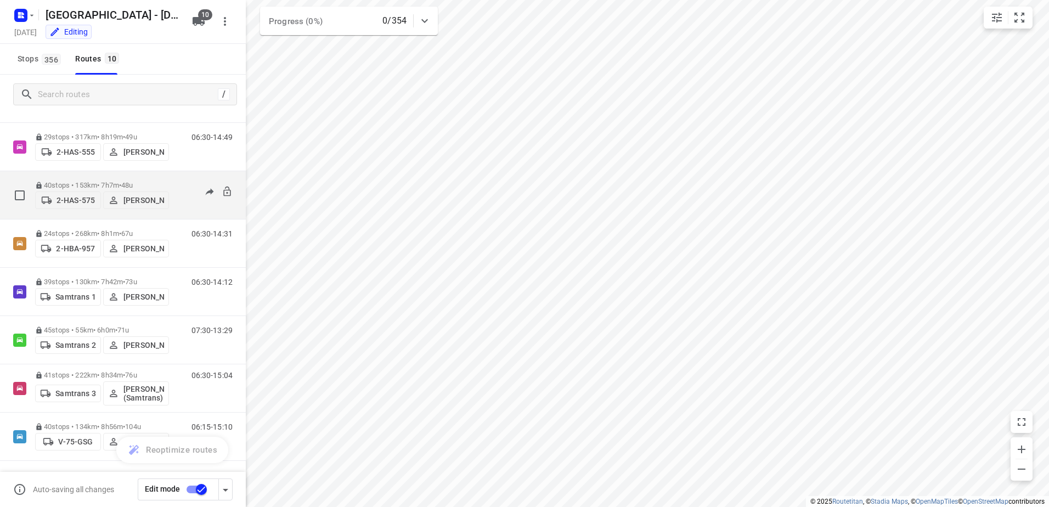 This screenshot has width=1049, height=507. What do you see at coordinates (51, 59) in the screenshot?
I see `span: 356` at bounding box center [51, 59].